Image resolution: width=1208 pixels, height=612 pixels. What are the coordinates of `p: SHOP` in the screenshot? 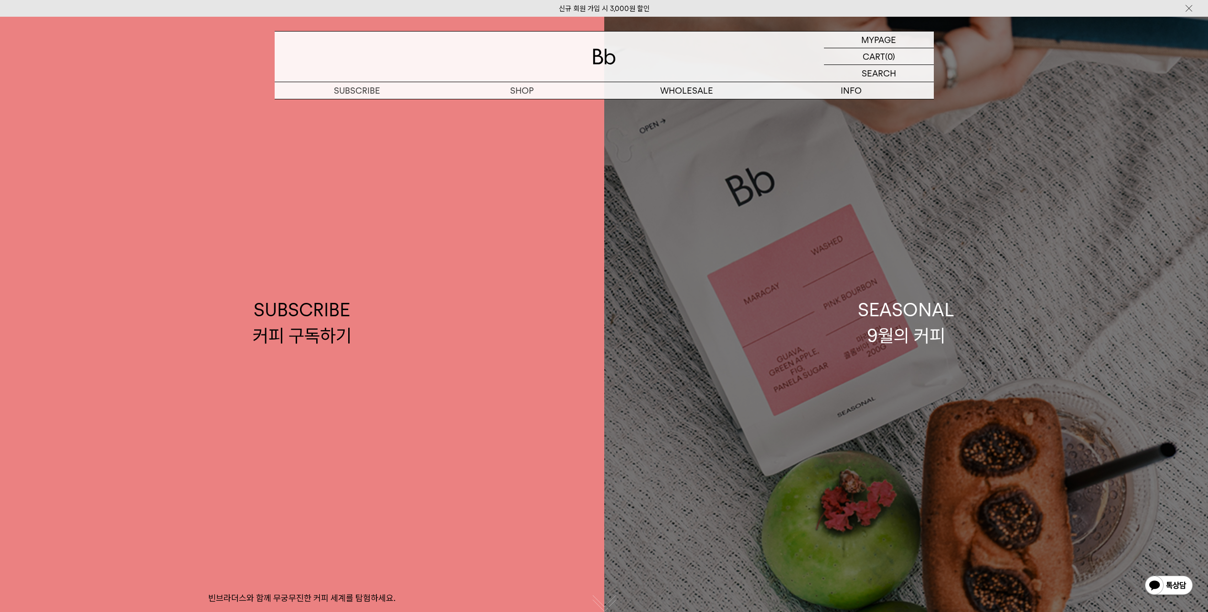 It's located at (522, 90).